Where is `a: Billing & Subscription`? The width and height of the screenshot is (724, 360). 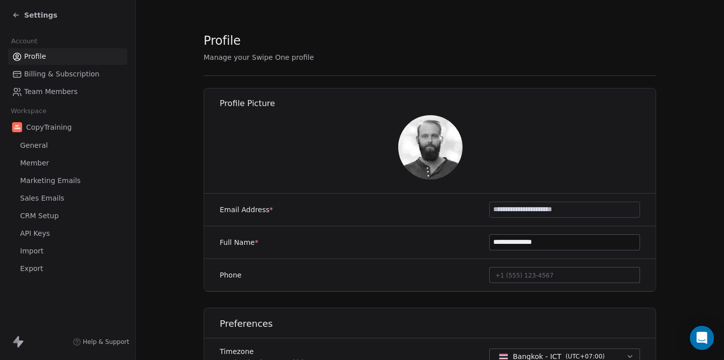 a: Billing & Subscription is located at coordinates (67, 74).